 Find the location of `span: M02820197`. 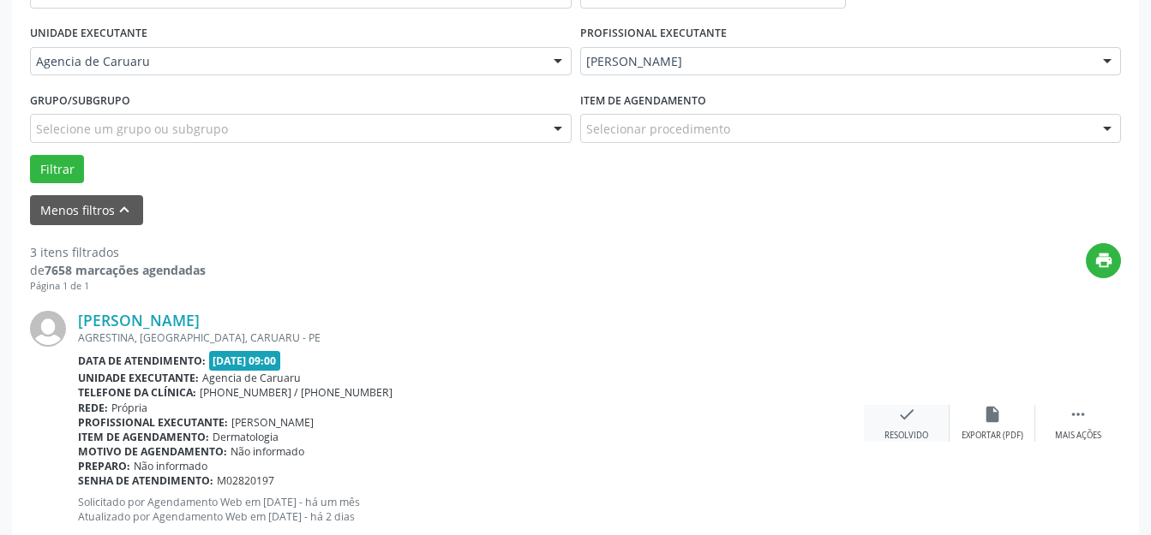

span: M02820197 is located at coordinates (245, 481).